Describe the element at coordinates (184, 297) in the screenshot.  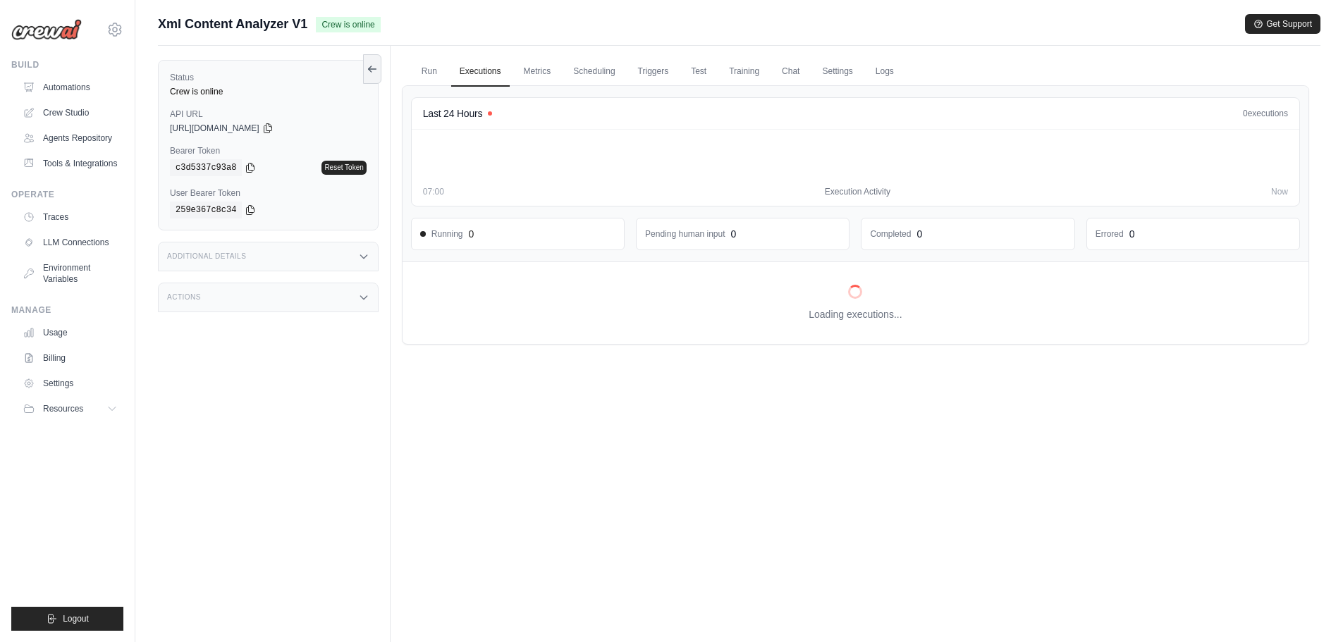
I see `h3: Actions` at that location.